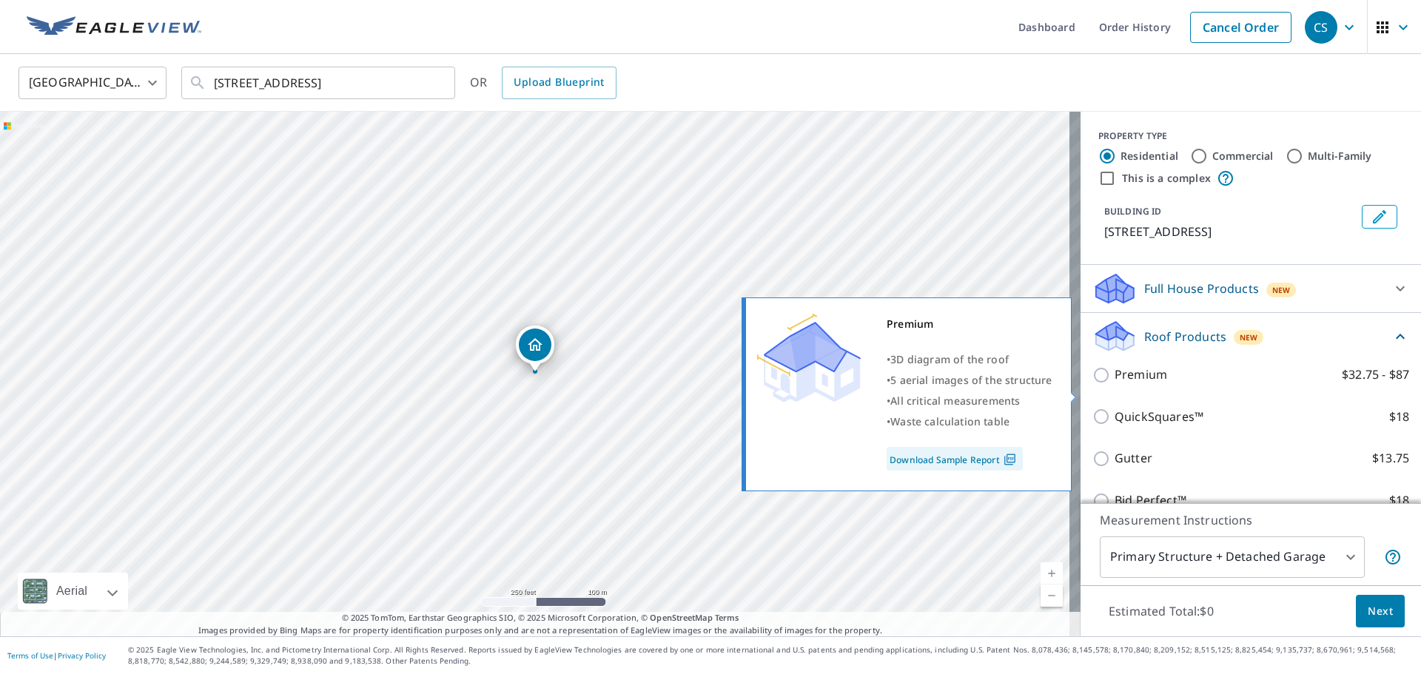  I want to click on div: Roof ProductsNew, so click(1251, 336).